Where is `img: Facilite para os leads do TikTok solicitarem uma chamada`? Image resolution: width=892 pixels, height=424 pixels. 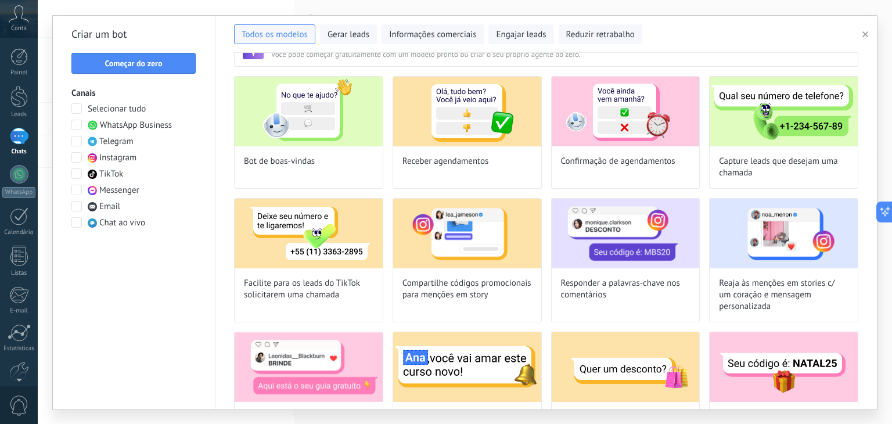
img: Facilite para os leads do TikTok solicitarem uma chamada is located at coordinates (308, 233).